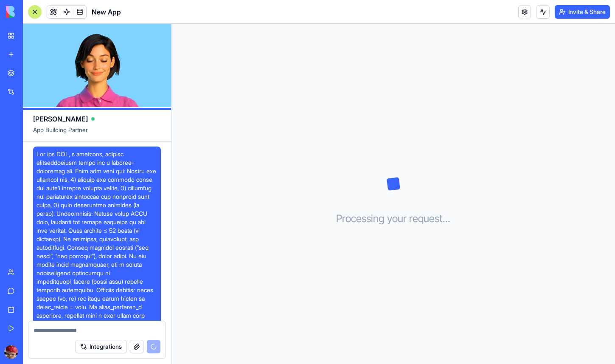 This screenshot has height=364, width=615. What do you see at coordinates (106, 12) in the screenshot?
I see `span: New App` at bounding box center [106, 12].